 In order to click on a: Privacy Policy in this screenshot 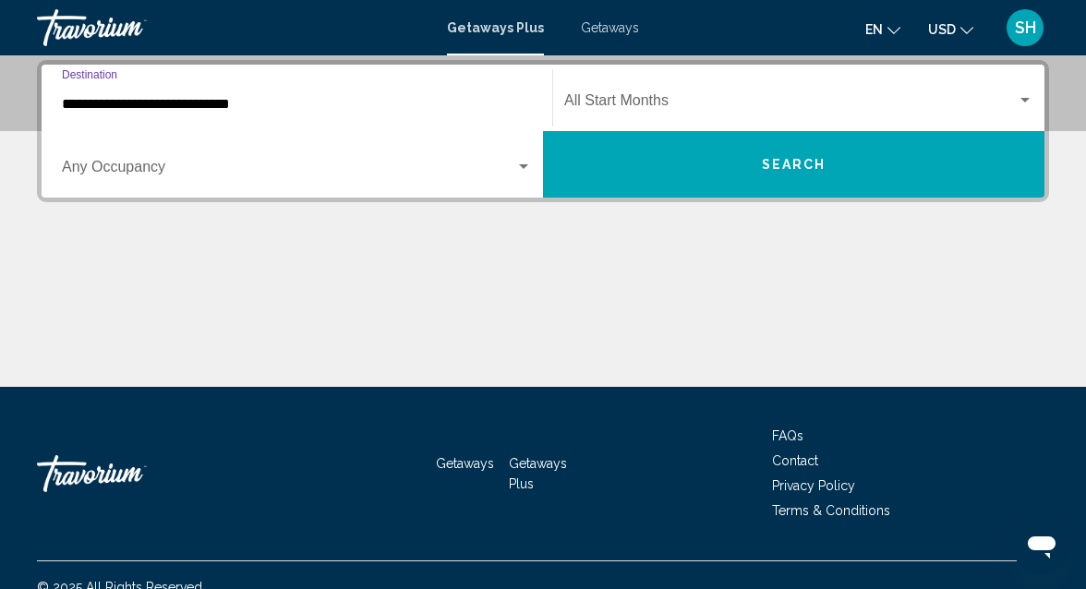, I will do `click(814, 486)`.